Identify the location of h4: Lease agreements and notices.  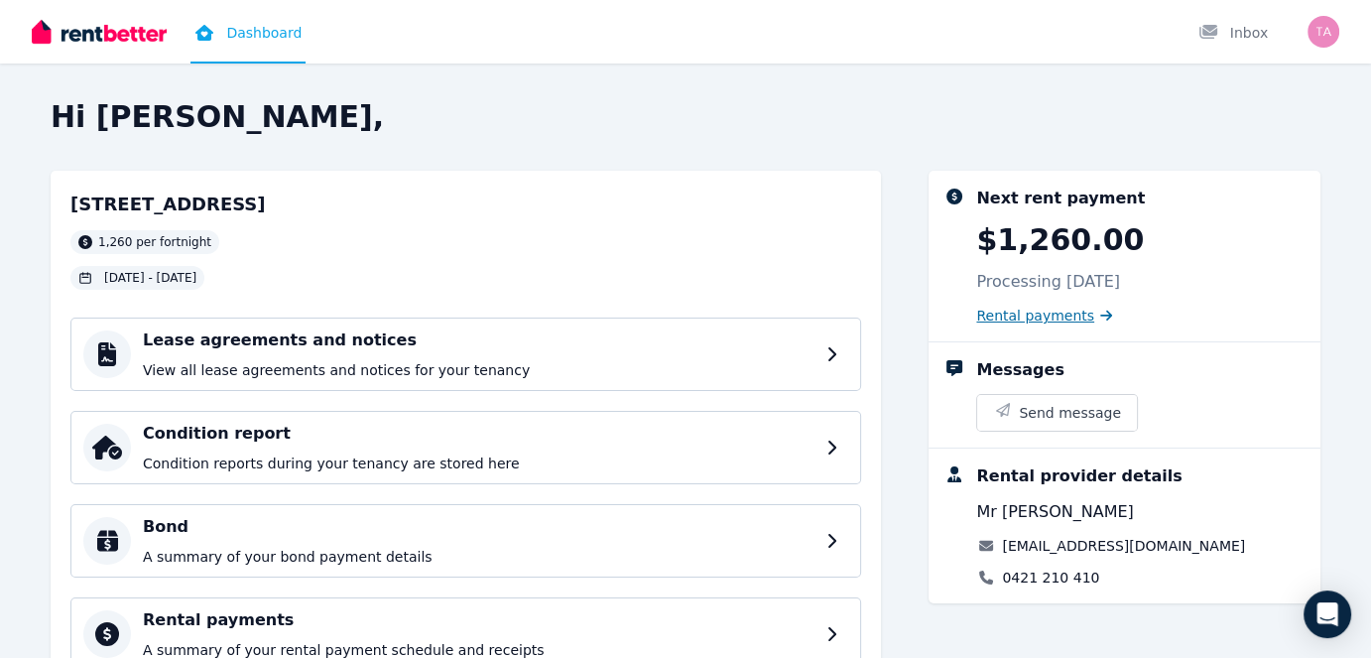
(478, 340).